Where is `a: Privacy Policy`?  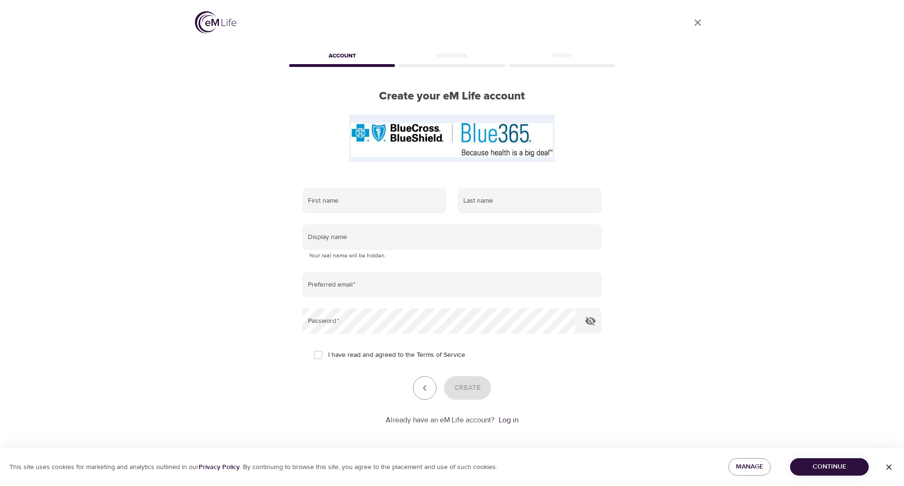 a: Privacy Policy is located at coordinates (219, 467).